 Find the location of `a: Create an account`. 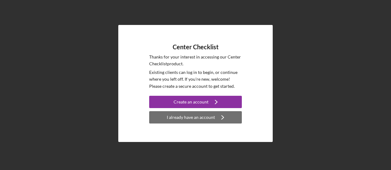

a: Create an account is located at coordinates (195, 103).